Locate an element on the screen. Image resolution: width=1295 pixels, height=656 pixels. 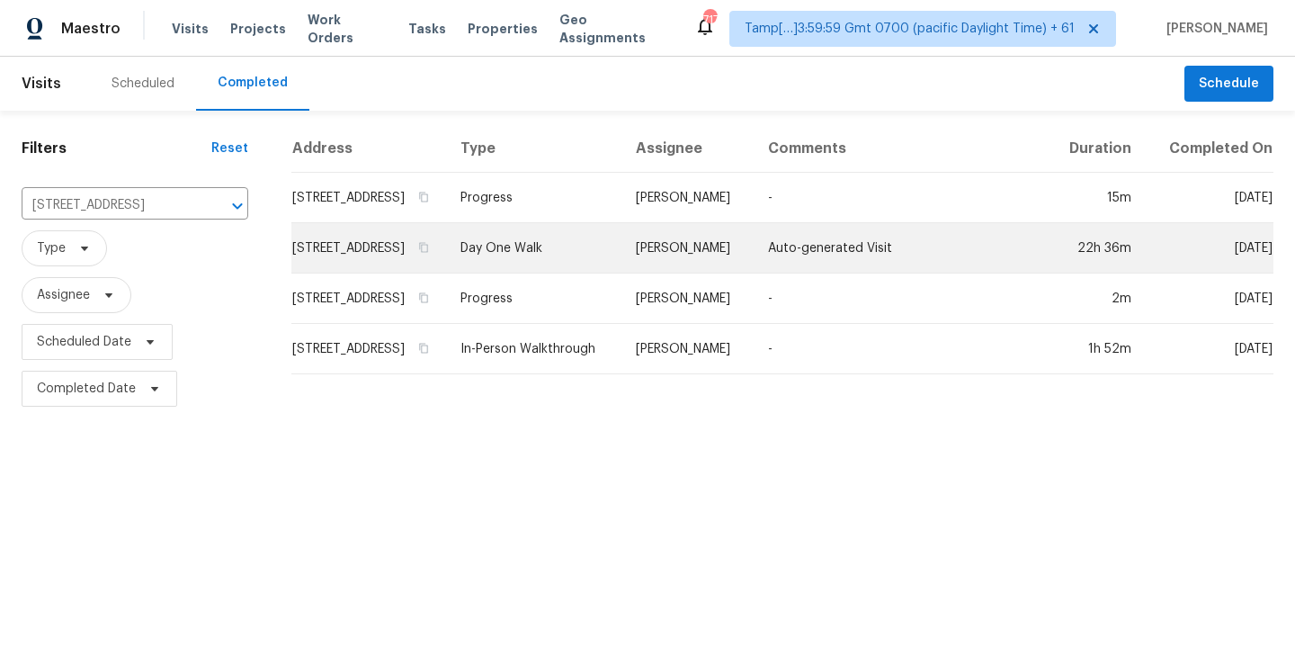
td: In-Person Walkthrough is located at coordinates (533, 349).